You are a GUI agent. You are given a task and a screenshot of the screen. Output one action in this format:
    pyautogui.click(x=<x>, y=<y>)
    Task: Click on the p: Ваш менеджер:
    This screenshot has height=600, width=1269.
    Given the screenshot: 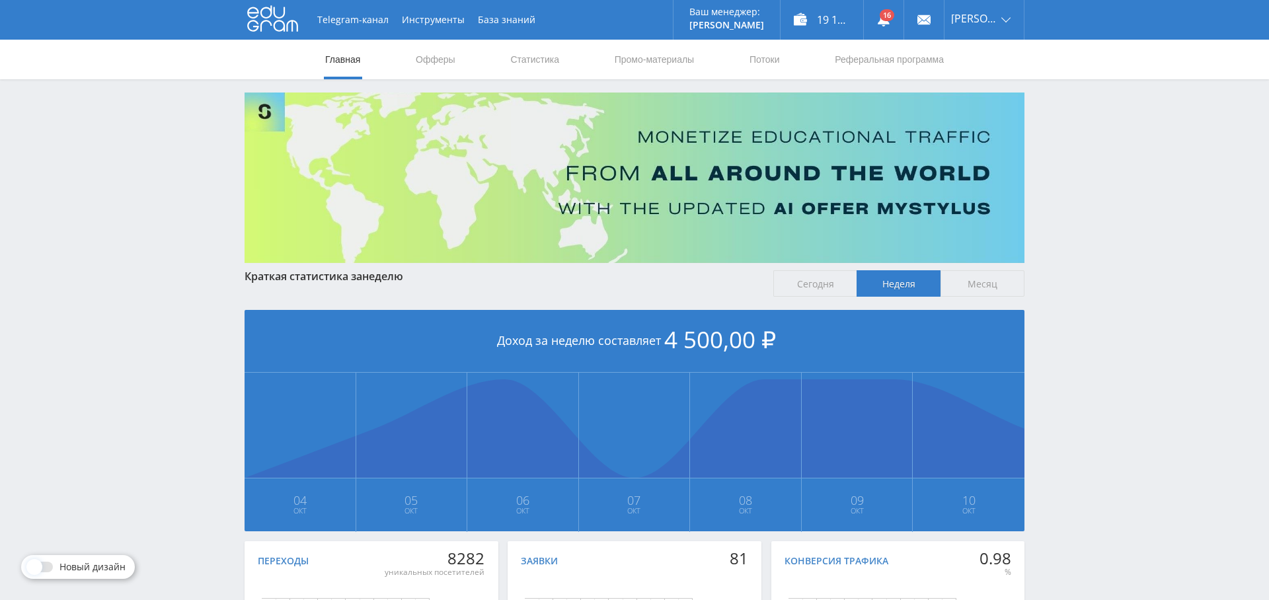 What is the action you would take?
    pyautogui.click(x=726, y=12)
    